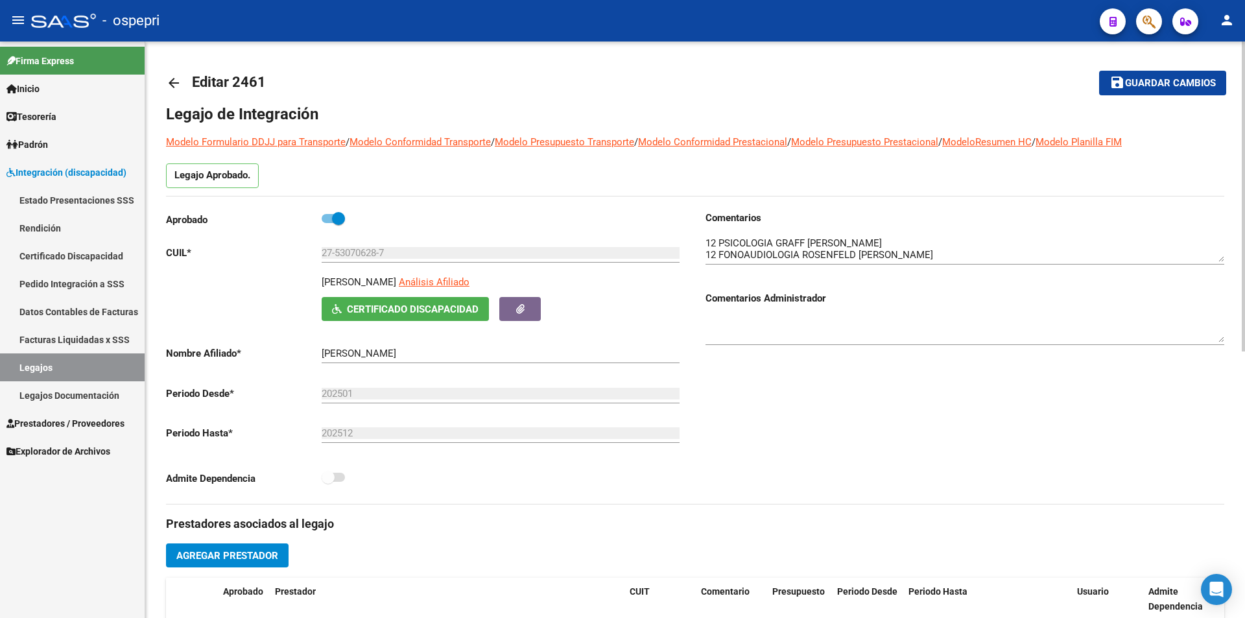 The height and width of the screenshot is (618, 1245). I want to click on span: Aprobado, so click(243, 592).